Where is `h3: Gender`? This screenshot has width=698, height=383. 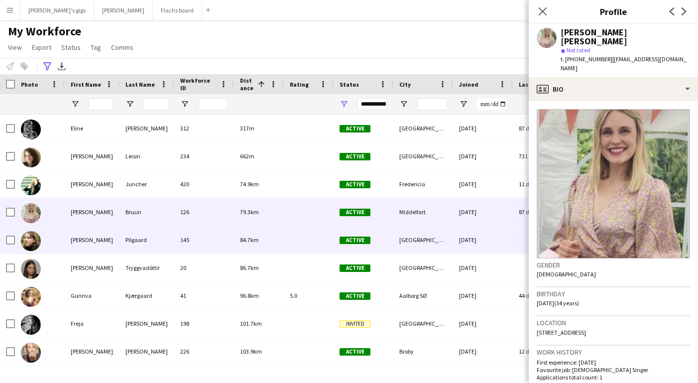
h3: Gender is located at coordinates (613, 265).